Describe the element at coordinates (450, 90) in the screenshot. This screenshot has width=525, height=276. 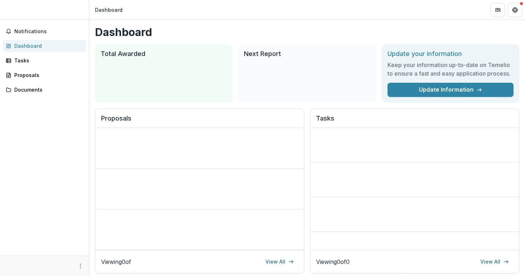
I see `a: Update Information` at that location.